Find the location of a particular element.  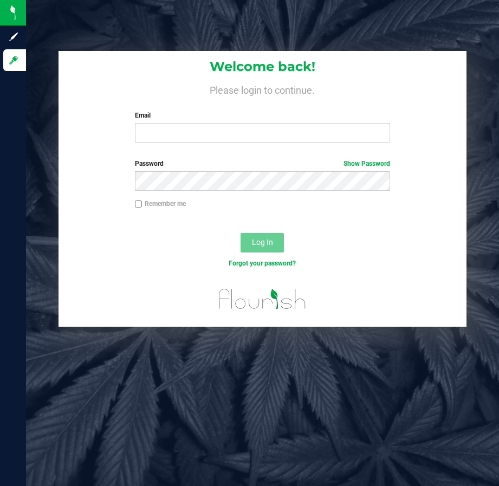

inline-svg: Log in is located at coordinates (14, 60).